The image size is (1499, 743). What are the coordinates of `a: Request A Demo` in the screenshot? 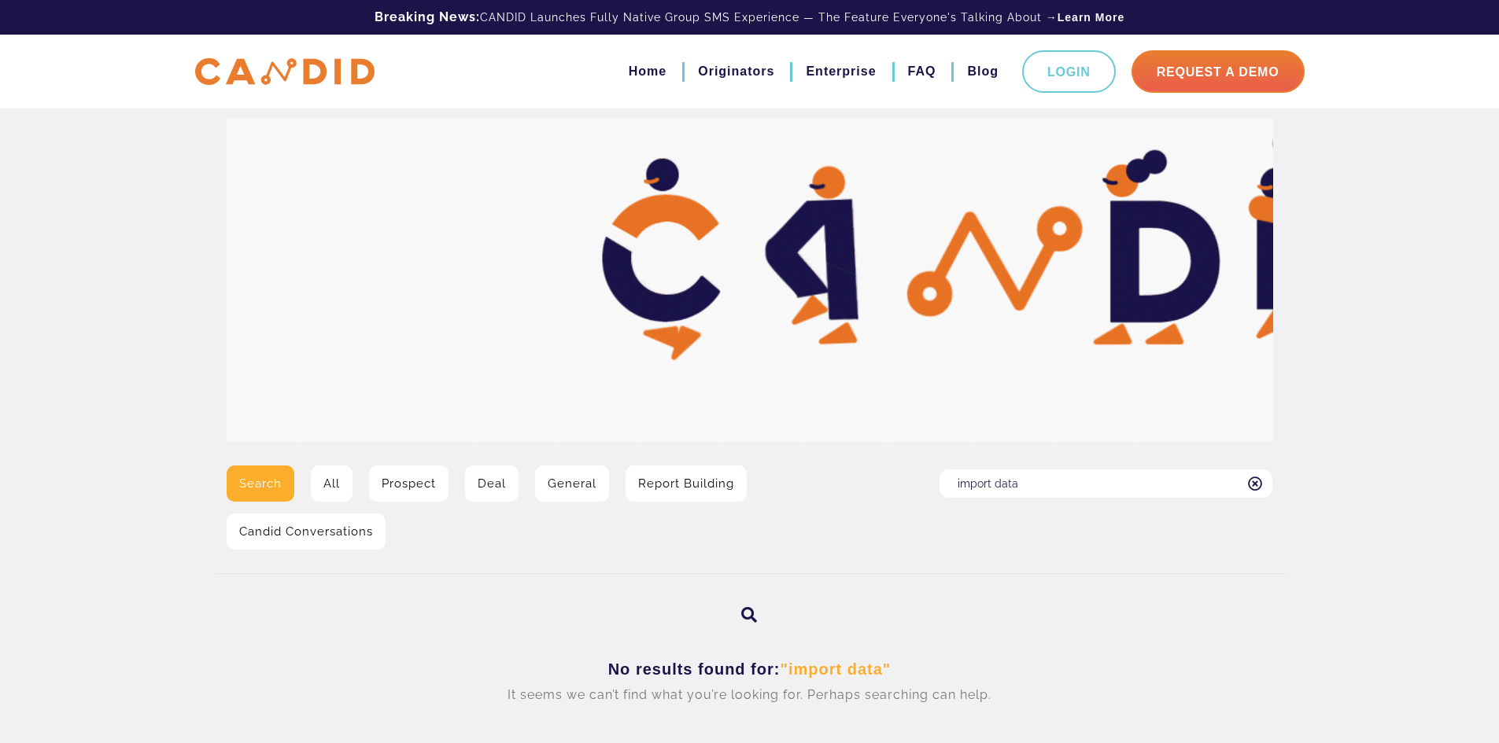 It's located at (1218, 72).